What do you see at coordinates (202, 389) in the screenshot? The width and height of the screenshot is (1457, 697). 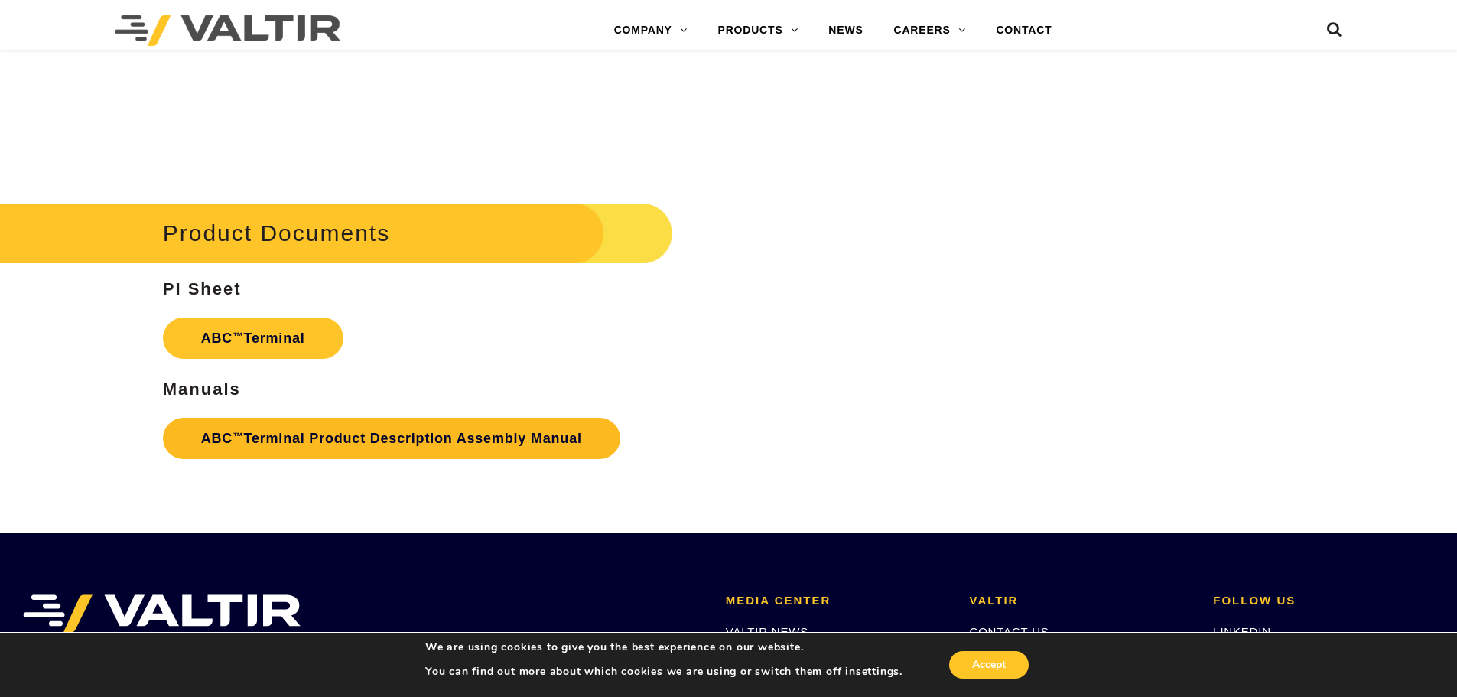 I see `strong: Manuals` at bounding box center [202, 389].